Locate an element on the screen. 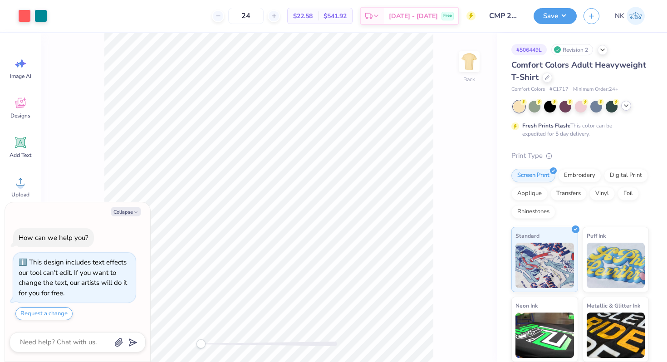 This screenshot has height=362, width=667. span: Comfort Colors is located at coordinates (528, 89).